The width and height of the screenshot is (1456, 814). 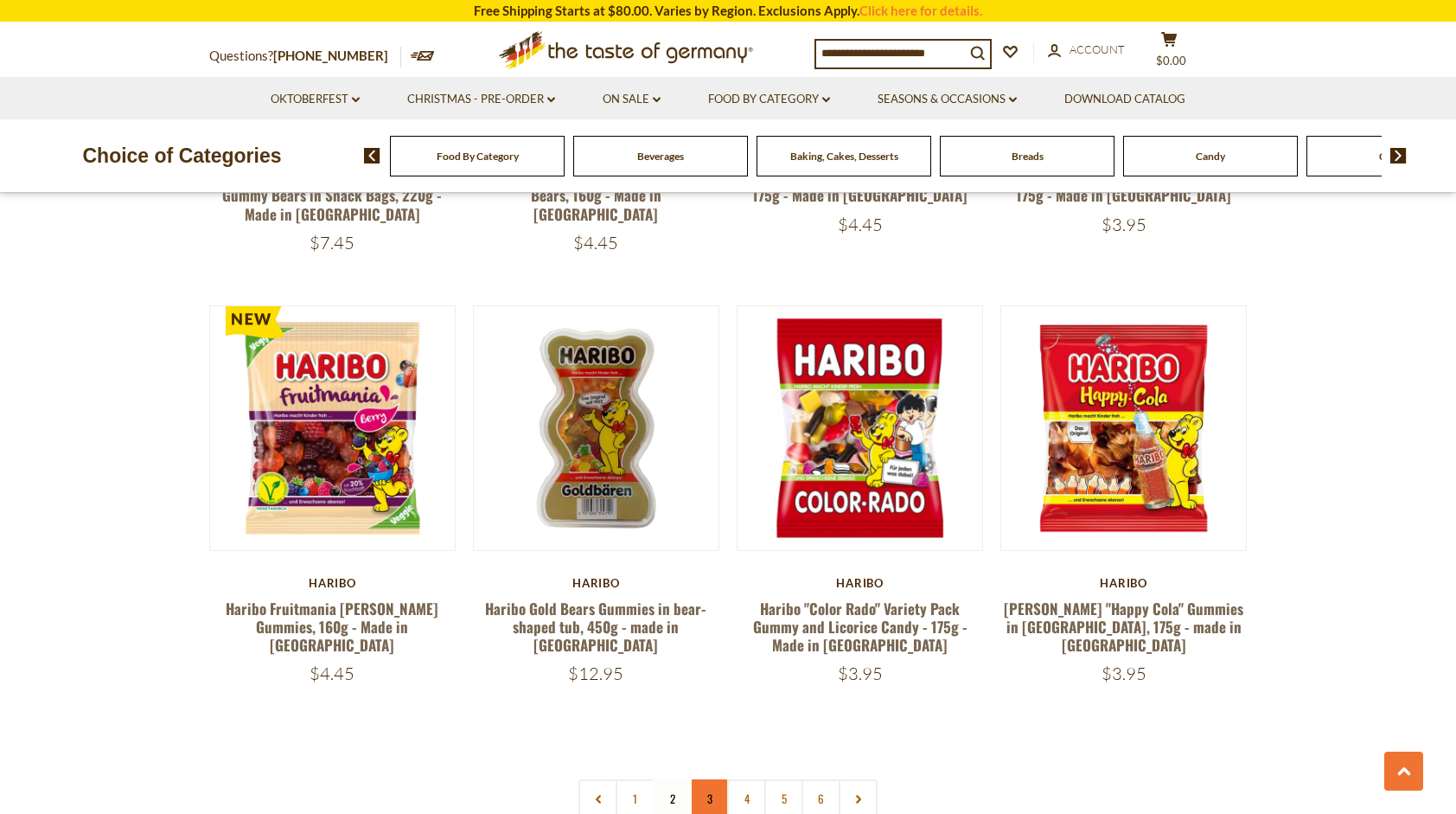 I want to click on a: Click here for details., so click(x=921, y=11).